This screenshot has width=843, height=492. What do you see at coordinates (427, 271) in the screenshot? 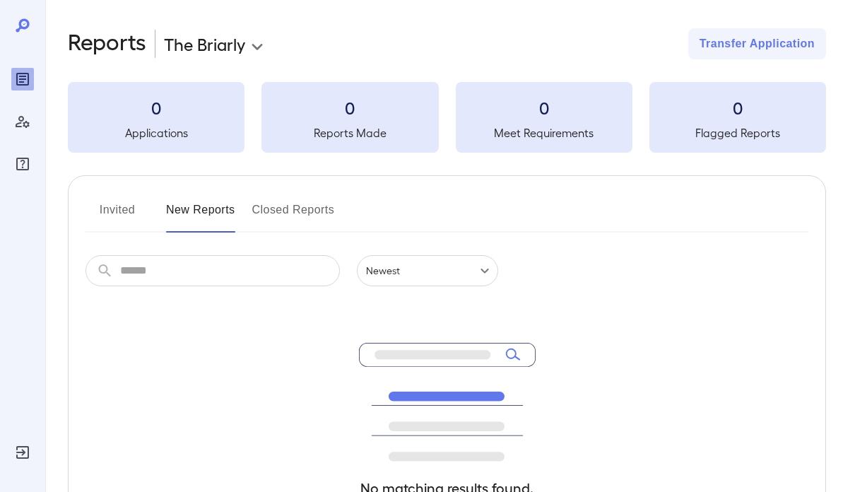
I see `div: Newest` at bounding box center [427, 271].